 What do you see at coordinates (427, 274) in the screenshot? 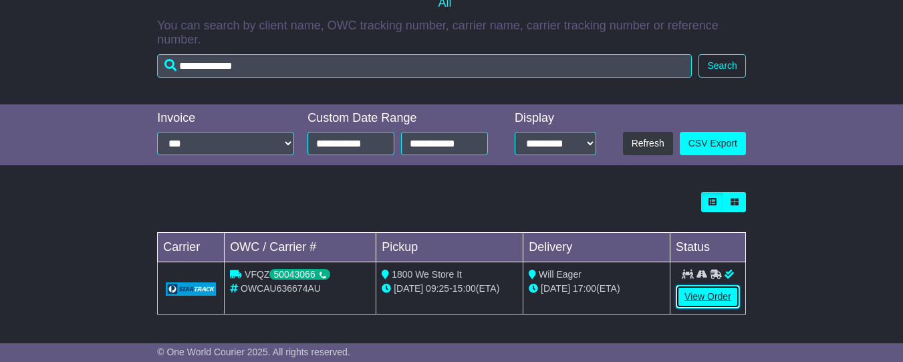
I see `span: 1800 We Store It` at bounding box center [427, 274].